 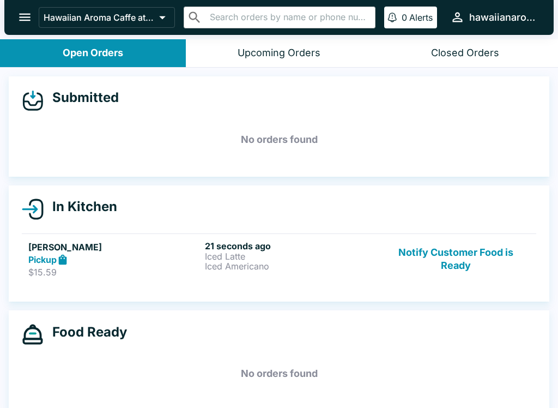 What do you see at coordinates (465, 53) in the screenshot?
I see `div: Closed Orders` at bounding box center [465, 53].